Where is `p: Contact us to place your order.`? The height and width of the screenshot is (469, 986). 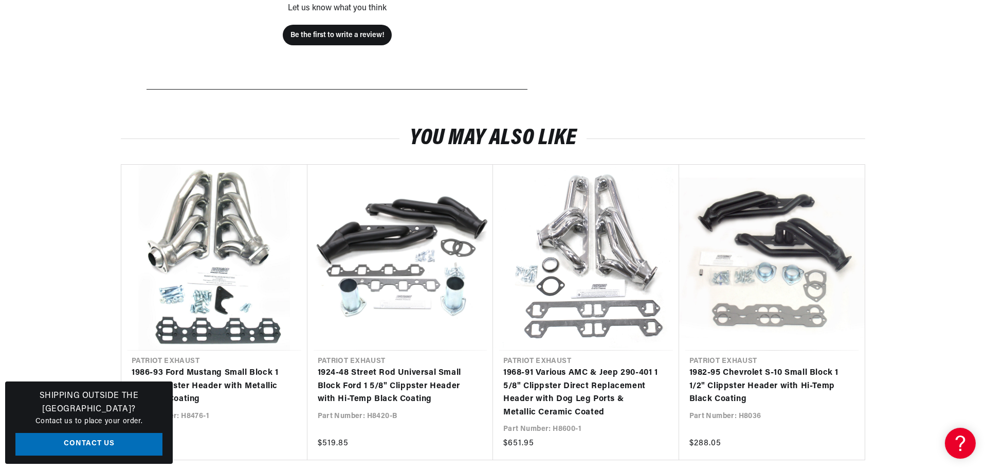 p: Contact us to place your order. is located at coordinates (89, 421).